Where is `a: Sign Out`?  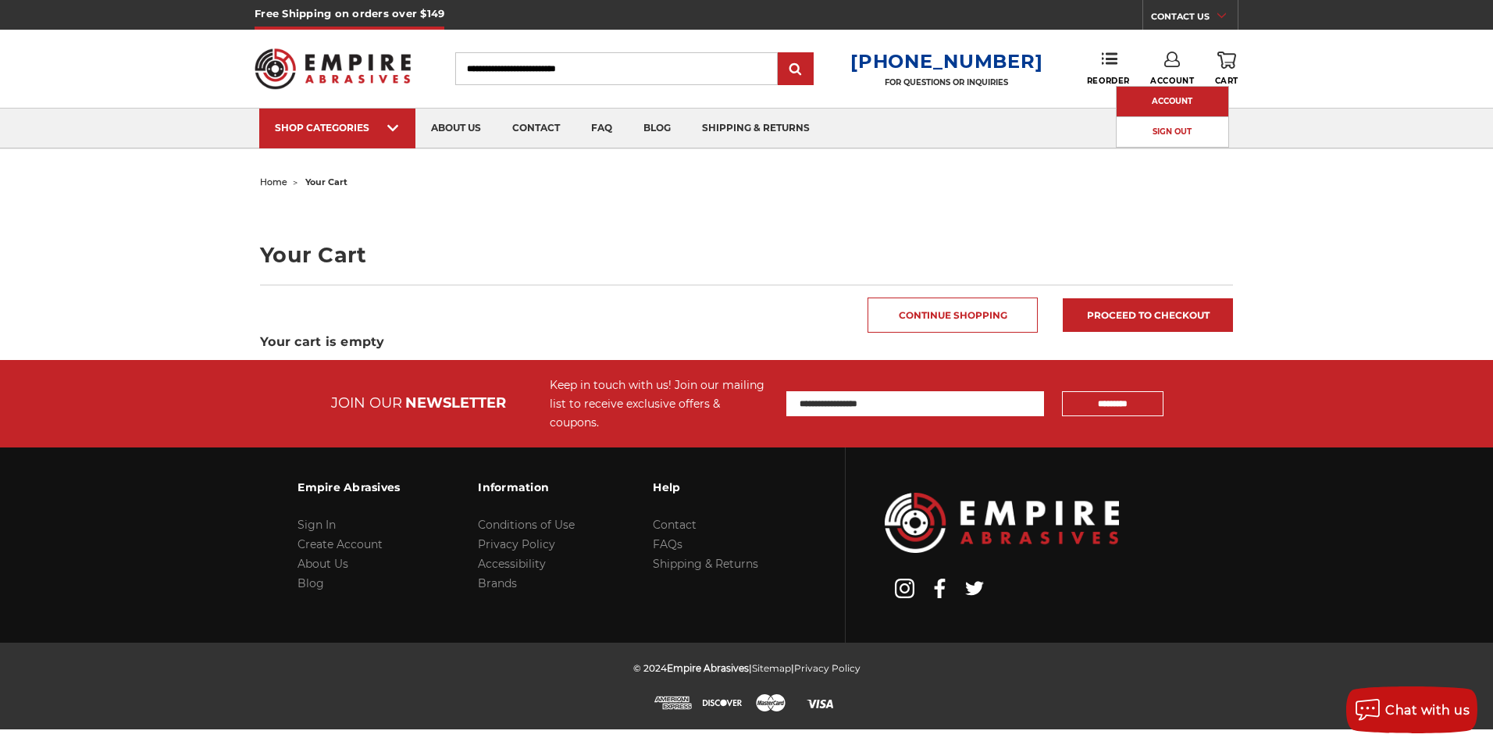 a: Sign Out is located at coordinates (1172, 132).